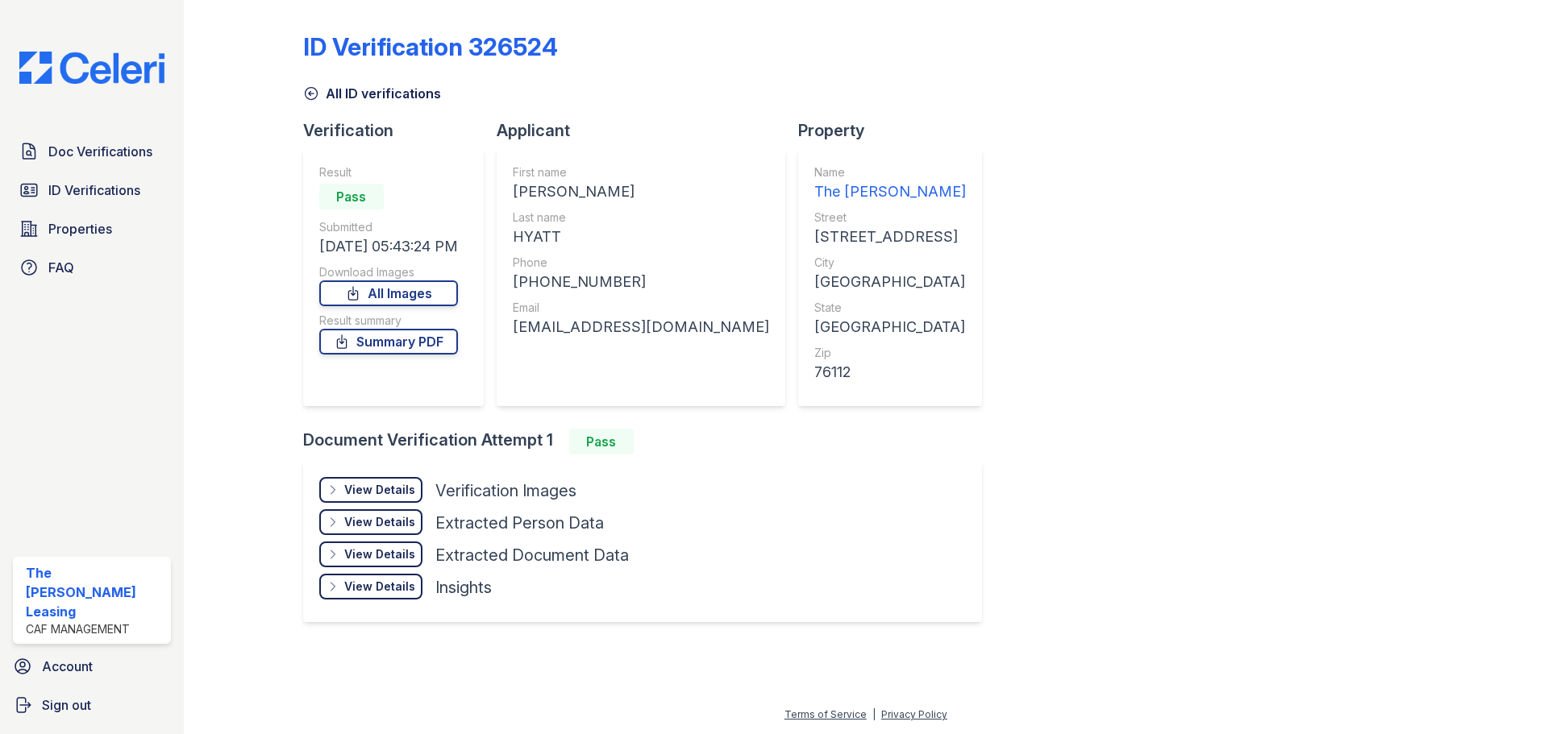 The height and width of the screenshot is (734, 1548). I want to click on div: Last name, so click(641, 218).